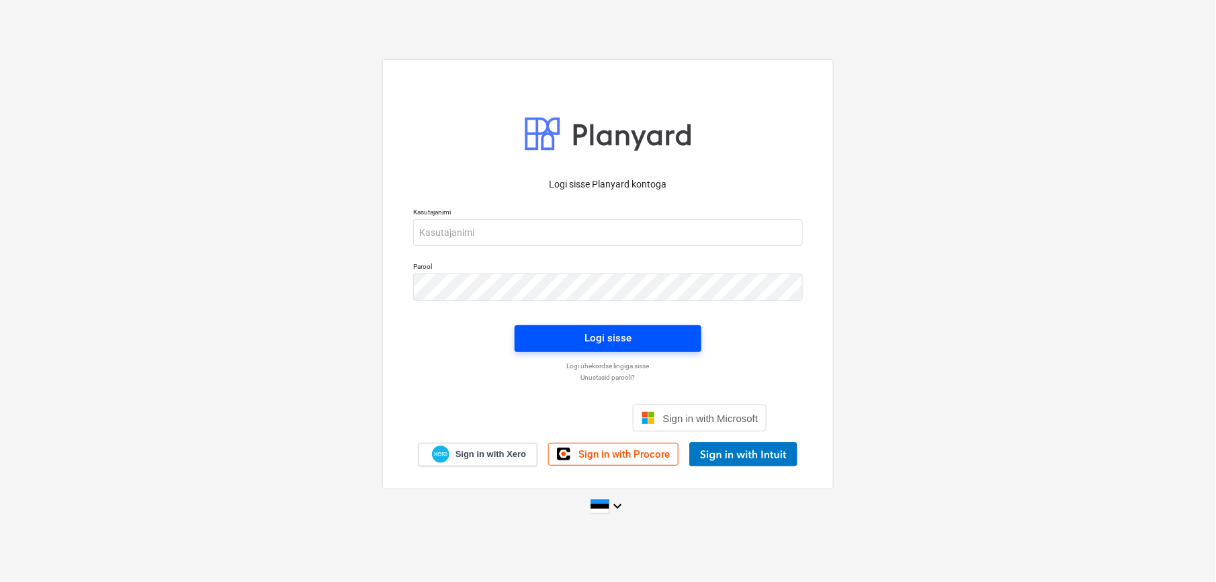 The image size is (1216, 582). What do you see at coordinates (608, 365) in the screenshot?
I see `a: Logi ühekordse lingiga sisse` at bounding box center [608, 365].